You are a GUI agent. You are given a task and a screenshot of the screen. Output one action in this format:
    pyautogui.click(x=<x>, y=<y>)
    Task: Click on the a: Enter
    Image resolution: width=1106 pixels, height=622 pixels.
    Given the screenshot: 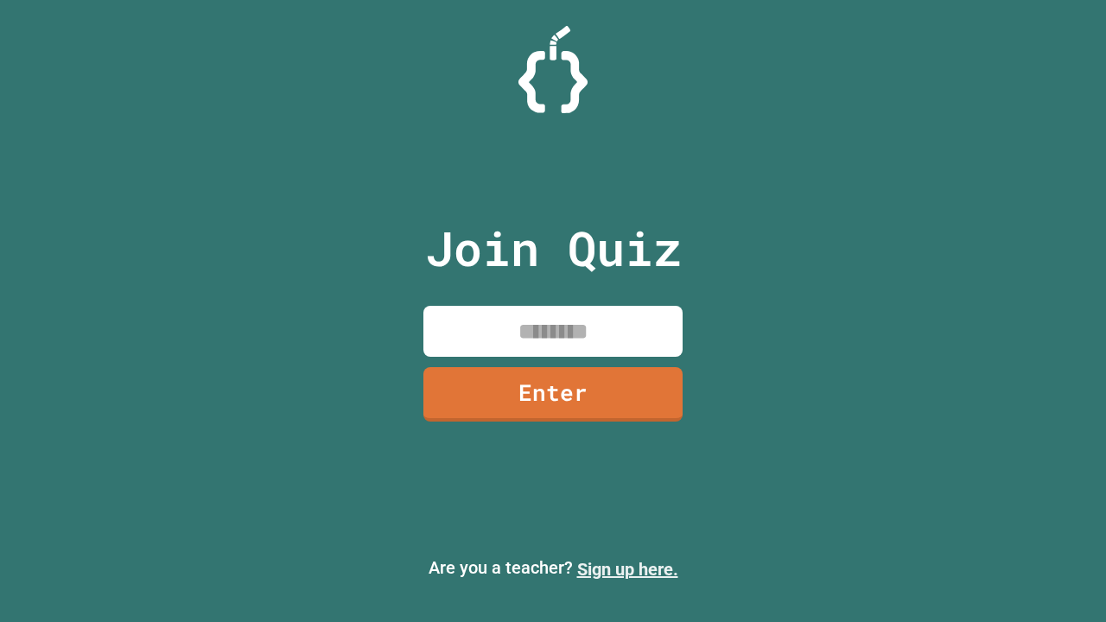 What is the action you would take?
    pyautogui.click(x=553, y=394)
    